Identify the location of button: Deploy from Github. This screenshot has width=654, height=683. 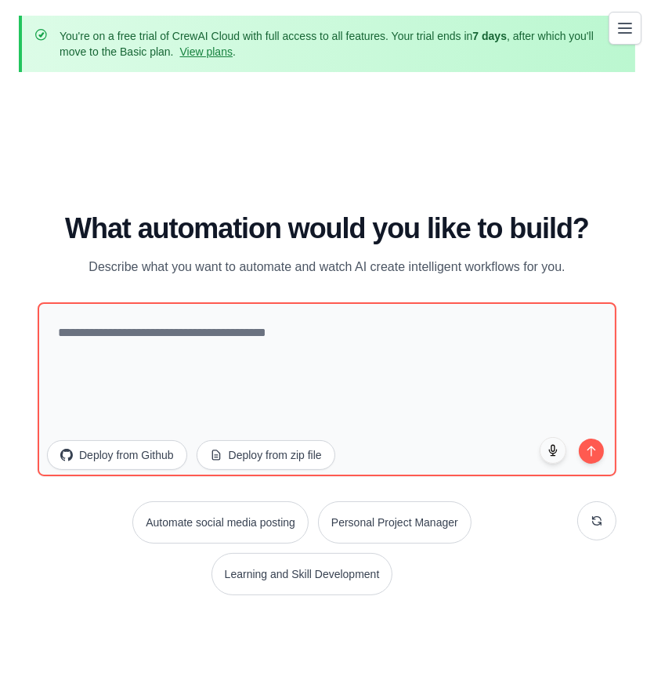
(117, 455).